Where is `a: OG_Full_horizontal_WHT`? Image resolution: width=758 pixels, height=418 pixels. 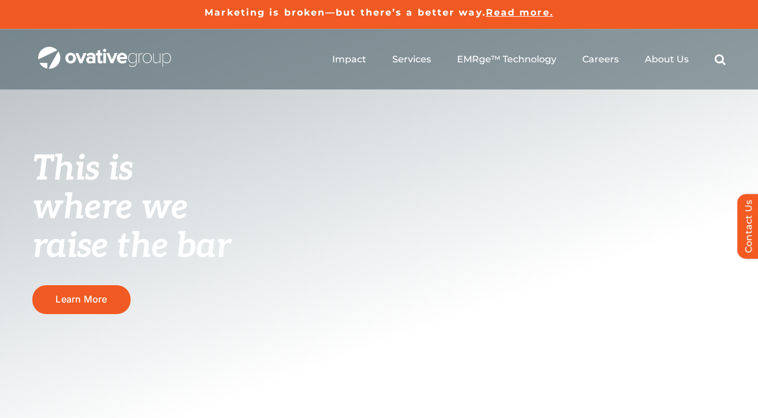 a: OG_Full_horizontal_WHT is located at coordinates (105, 51).